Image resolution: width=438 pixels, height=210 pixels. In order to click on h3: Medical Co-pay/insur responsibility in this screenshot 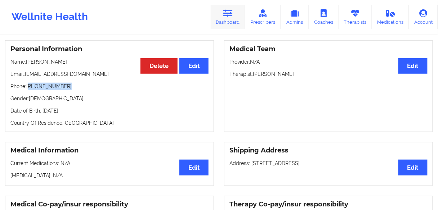, I will do `click(109, 205)`.